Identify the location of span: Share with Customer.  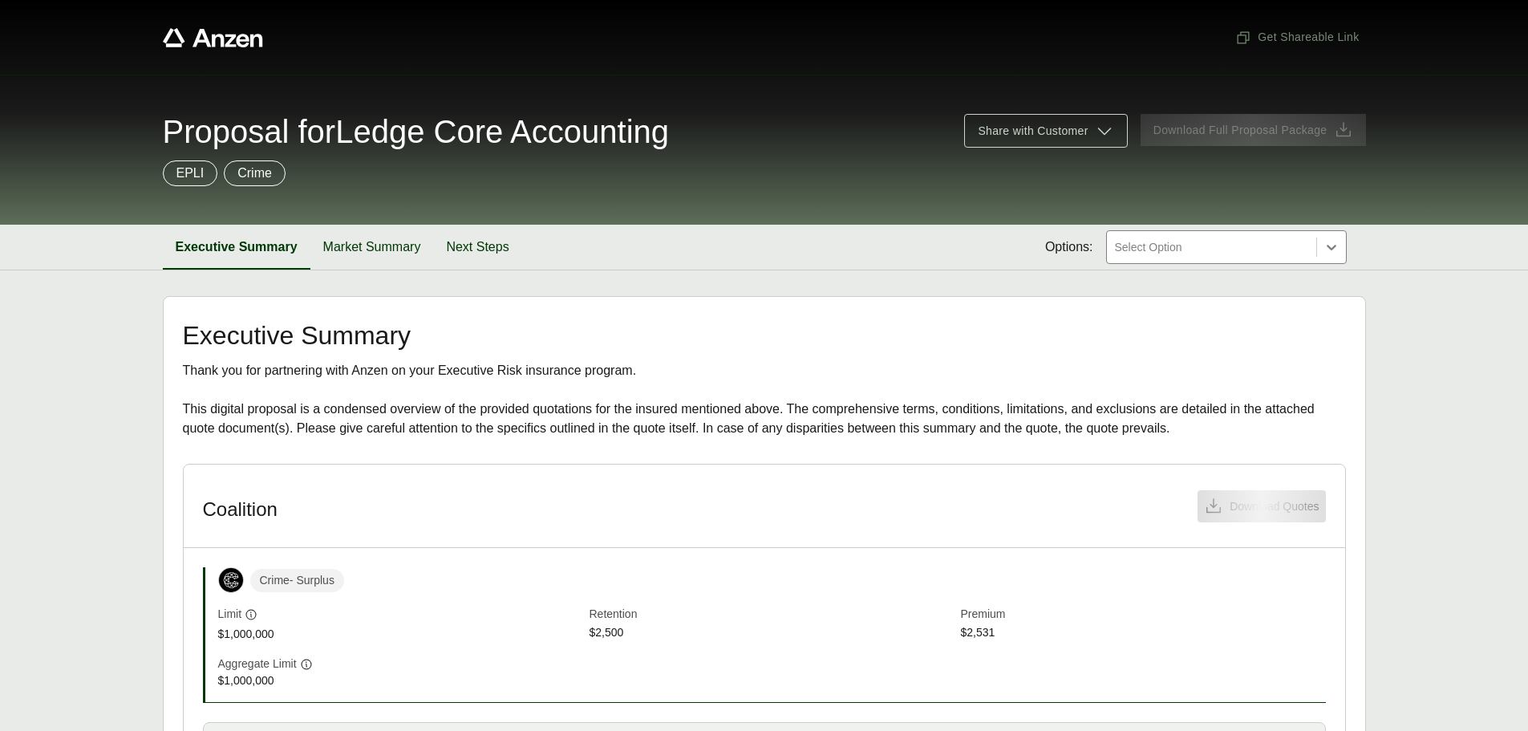
(1032, 131).